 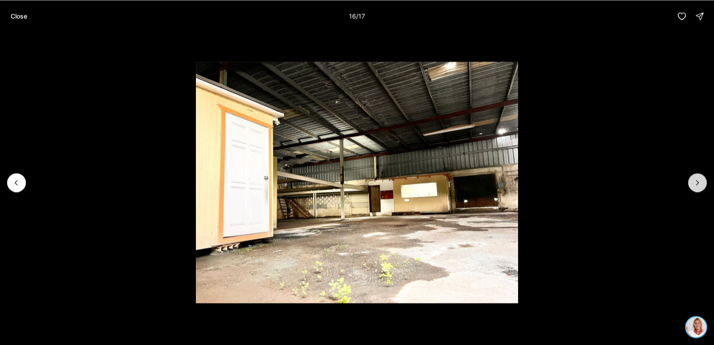 I want to click on p: 16 / 17, so click(x=357, y=16).